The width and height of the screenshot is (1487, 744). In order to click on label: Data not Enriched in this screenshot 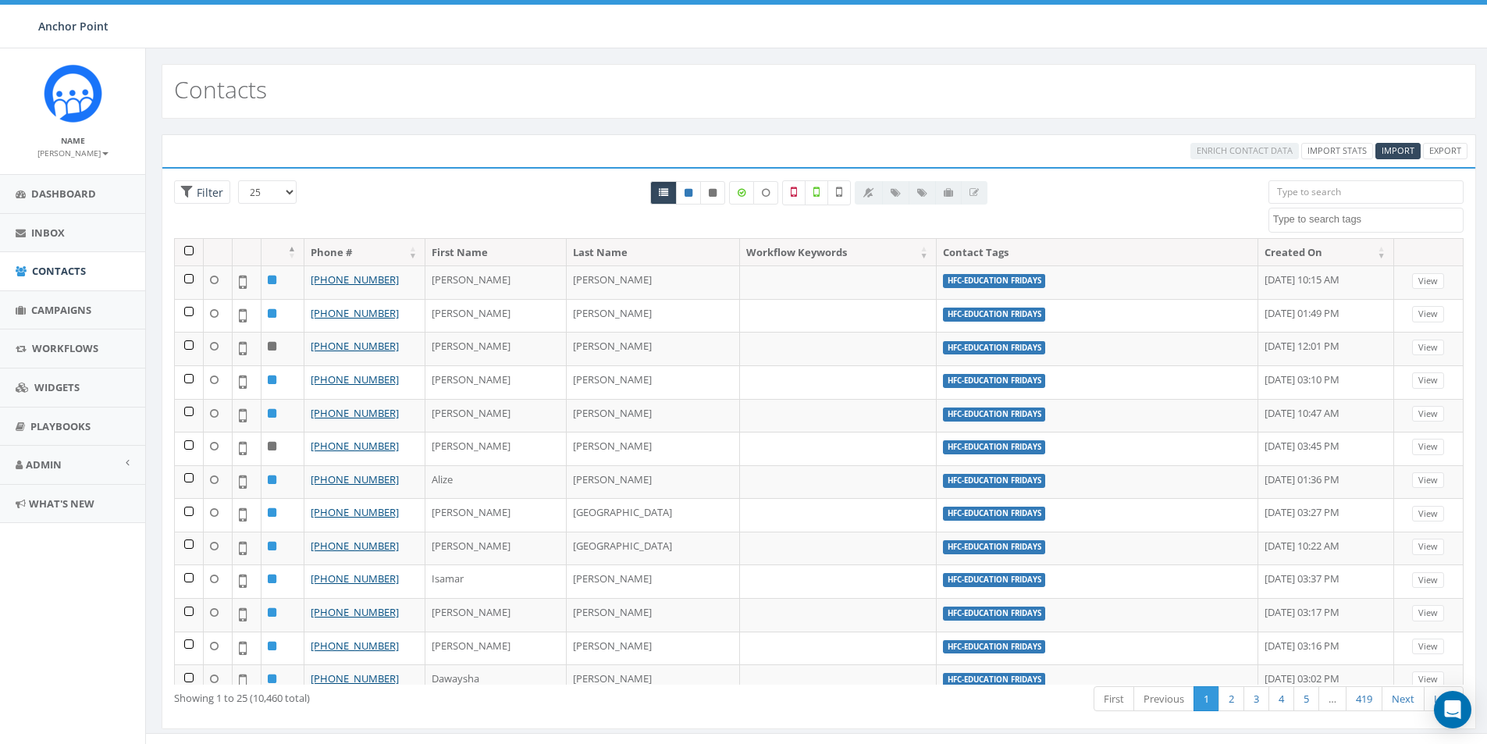, I will do `click(766, 193)`.